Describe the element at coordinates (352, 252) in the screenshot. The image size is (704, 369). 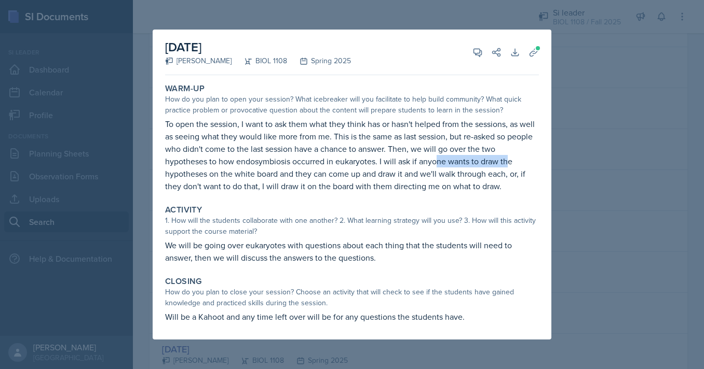
I see `p: We will be going over eukaryotes with questions about each thing that the students will need to a...` at that location.